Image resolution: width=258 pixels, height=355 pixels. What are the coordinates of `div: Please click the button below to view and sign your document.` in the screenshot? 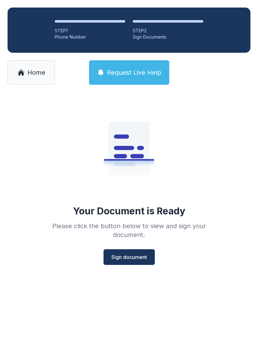 It's located at (129, 231).